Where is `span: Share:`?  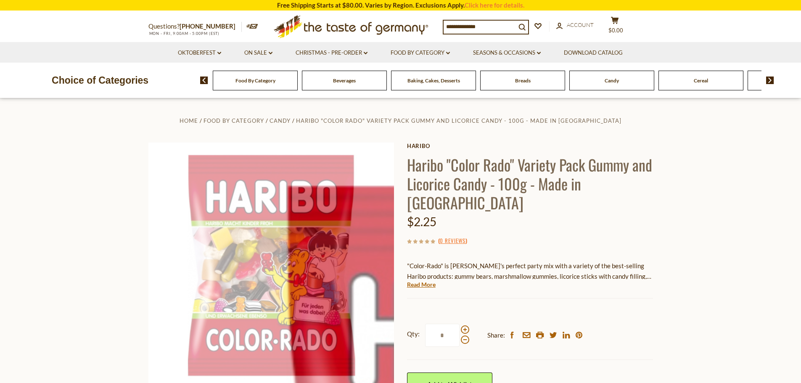
span: Share: is located at coordinates (496, 335).